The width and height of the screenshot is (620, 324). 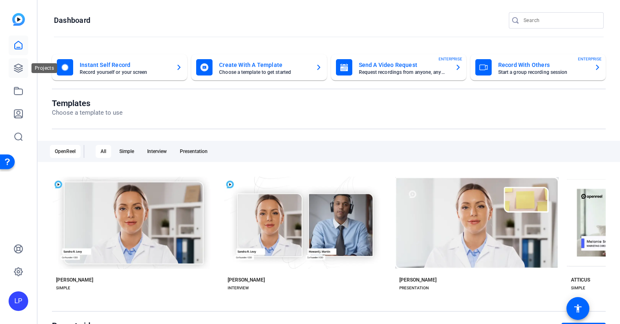 What do you see at coordinates (44, 68) in the screenshot?
I see `div: Projects` at bounding box center [44, 68].